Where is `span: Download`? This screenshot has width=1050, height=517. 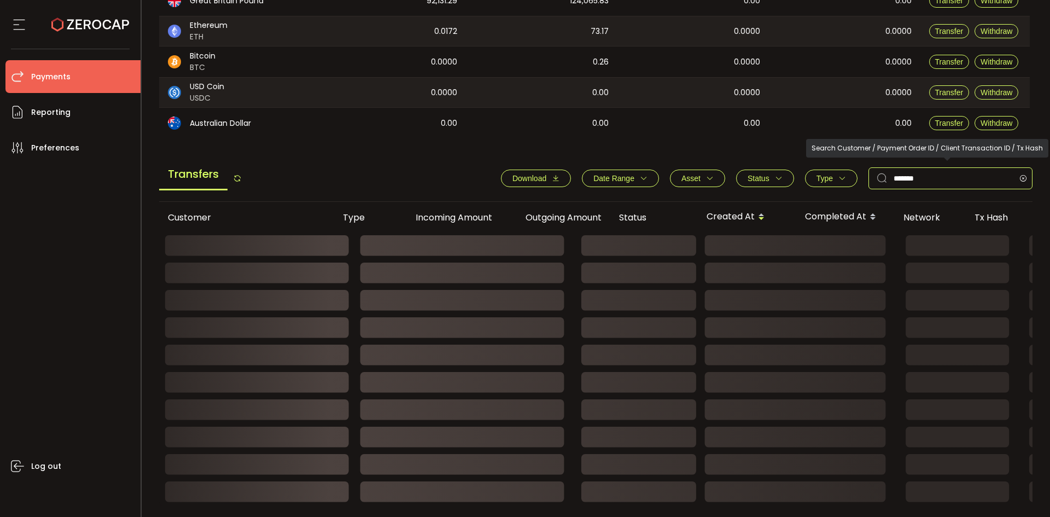
span: Download is located at coordinates (529, 178).